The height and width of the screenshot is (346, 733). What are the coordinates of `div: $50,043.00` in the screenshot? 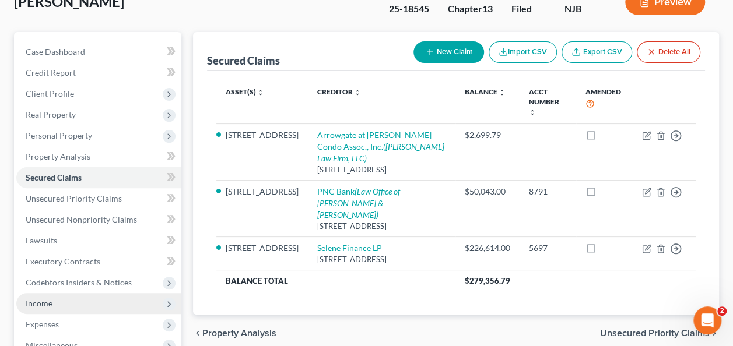 It's located at (487, 192).